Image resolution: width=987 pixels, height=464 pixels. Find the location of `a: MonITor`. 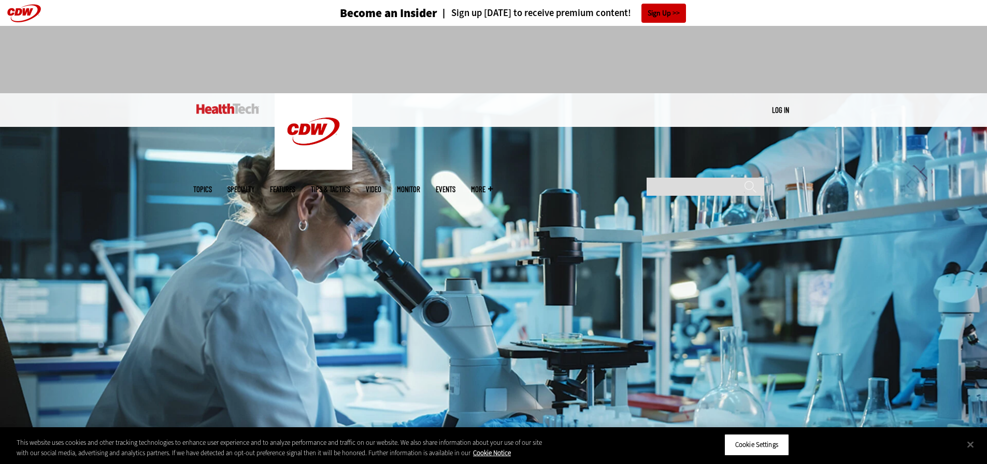

a: MonITor is located at coordinates (408, 189).